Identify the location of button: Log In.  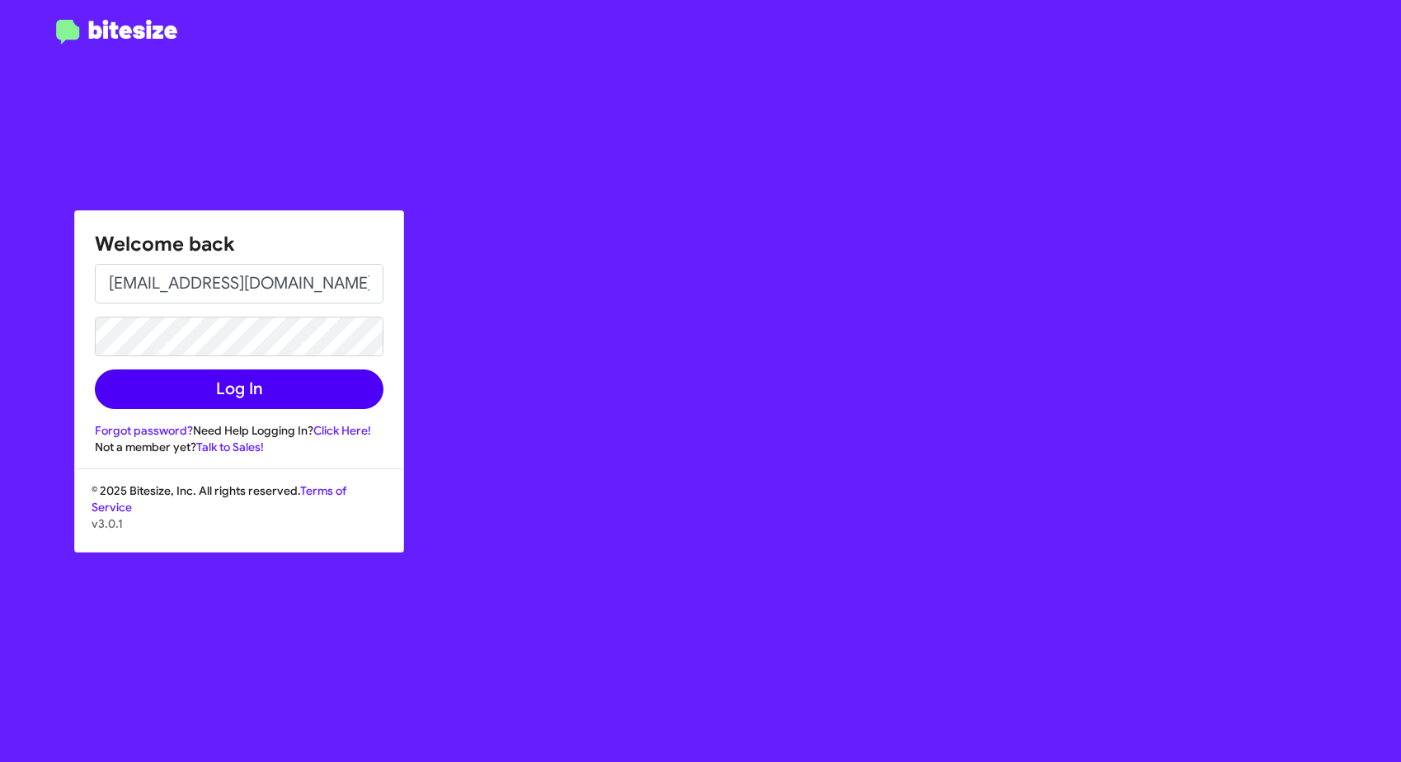
(239, 389).